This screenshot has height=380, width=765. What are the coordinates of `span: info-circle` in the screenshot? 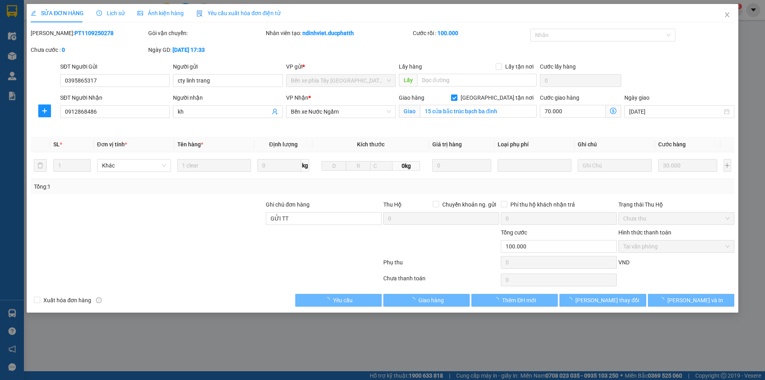 It's located at (99, 300).